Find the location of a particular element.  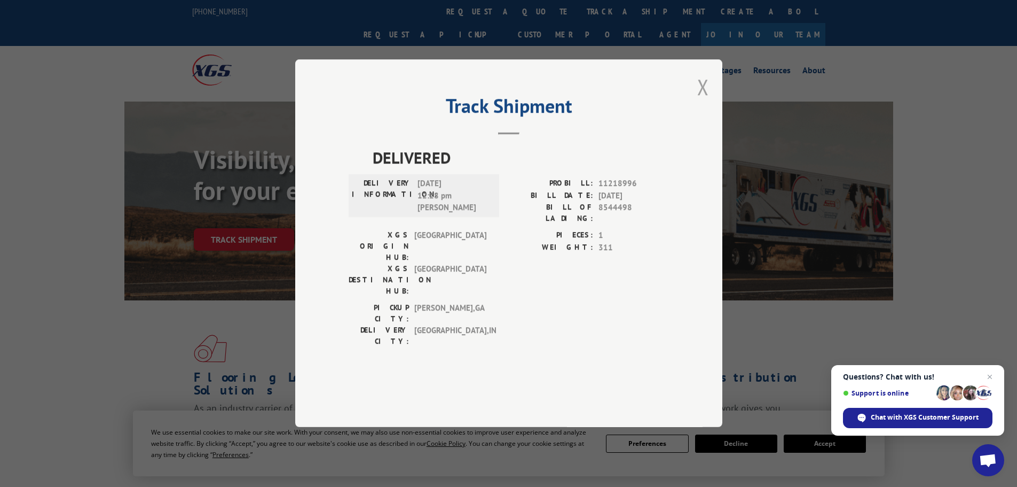

label: DELIVERY INFORMATION: is located at coordinates (382, 196).